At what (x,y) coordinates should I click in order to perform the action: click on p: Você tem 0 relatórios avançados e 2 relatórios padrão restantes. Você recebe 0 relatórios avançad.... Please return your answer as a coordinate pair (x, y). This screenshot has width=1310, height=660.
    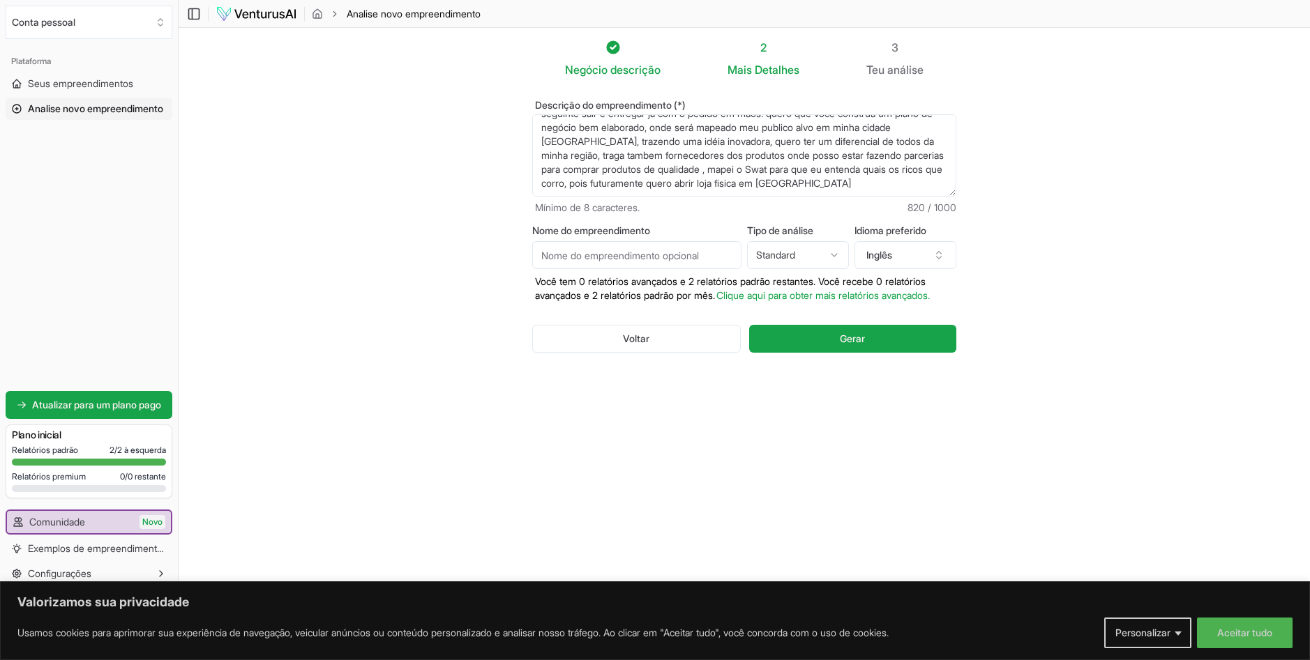
    Looking at the image, I should click on (744, 289).